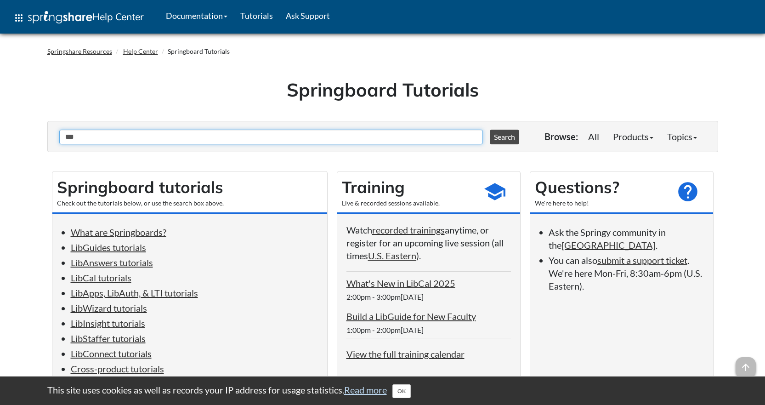 This screenshot has width=765, height=405. What do you see at coordinates (505, 137) in the screenshot?
I see `button: Search` at bounding box center [505, 137].